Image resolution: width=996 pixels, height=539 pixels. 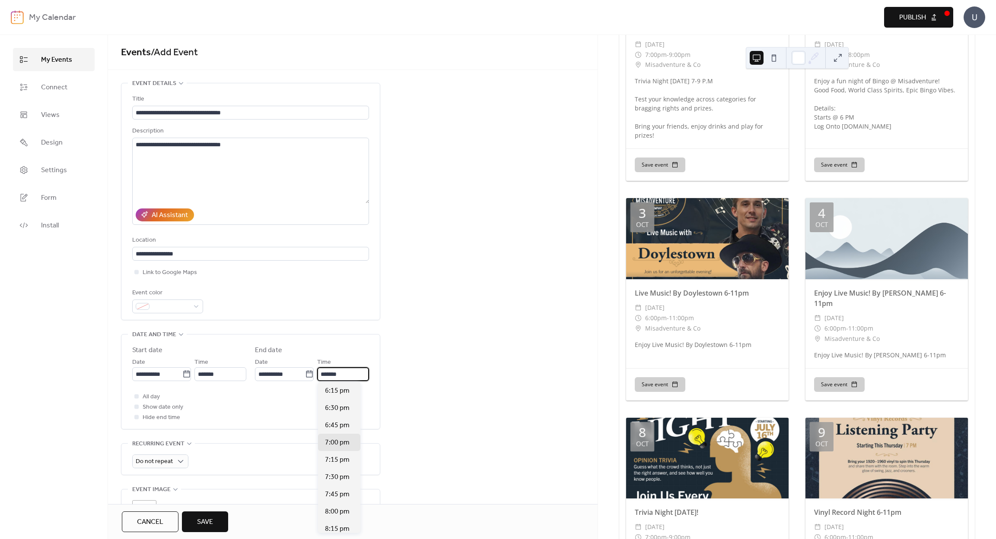 I want to click on div: Event color, so click(x=167, y=293).